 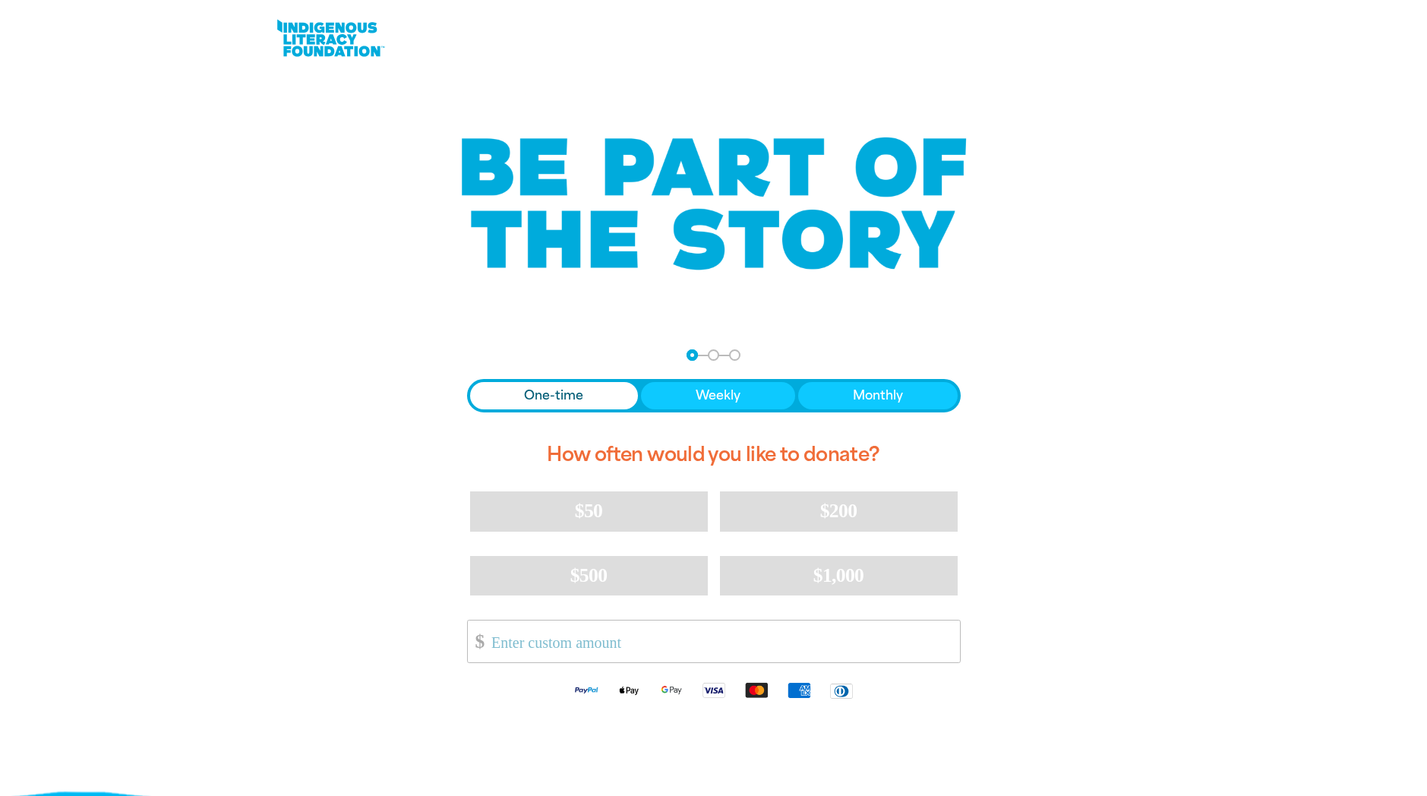 What do you see at coordinates (757, 690) in the screenshot?
I see `img: Mastercard logo` at bounding box center [757, 690].